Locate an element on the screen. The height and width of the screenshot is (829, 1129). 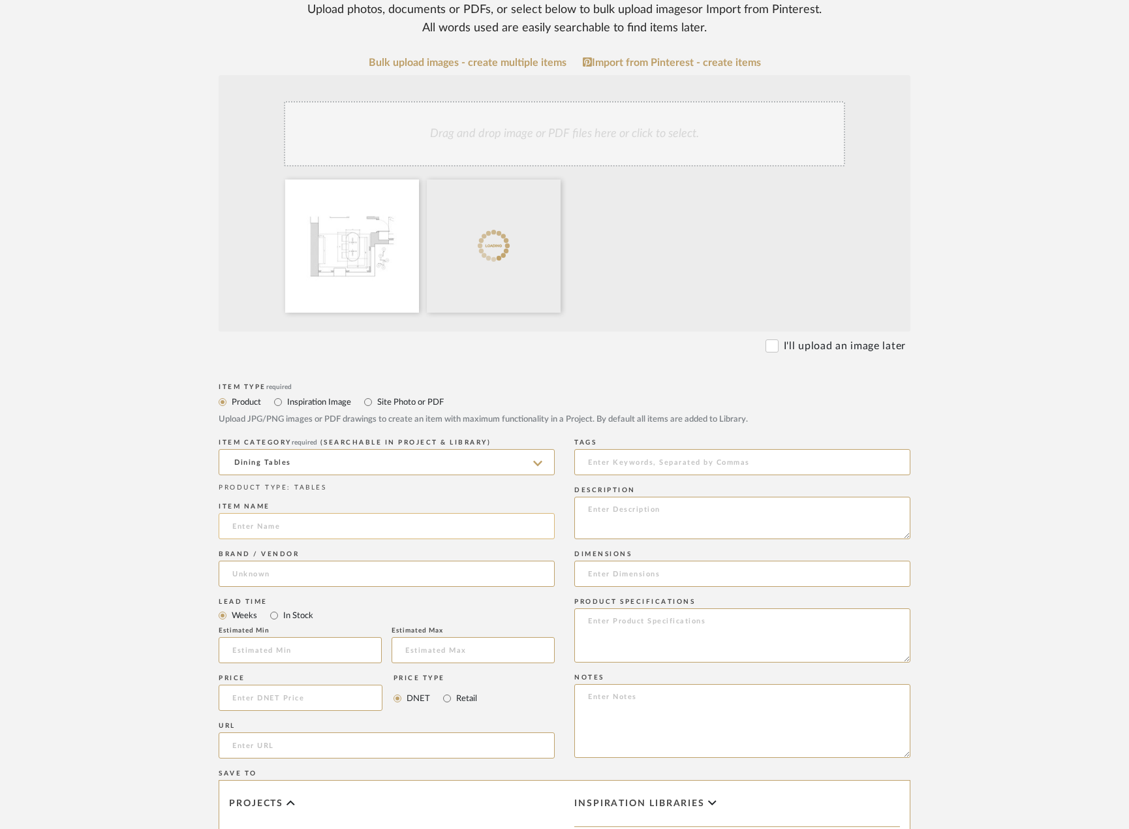
span: Inspiration libraries is located at coordinates (640, 803).